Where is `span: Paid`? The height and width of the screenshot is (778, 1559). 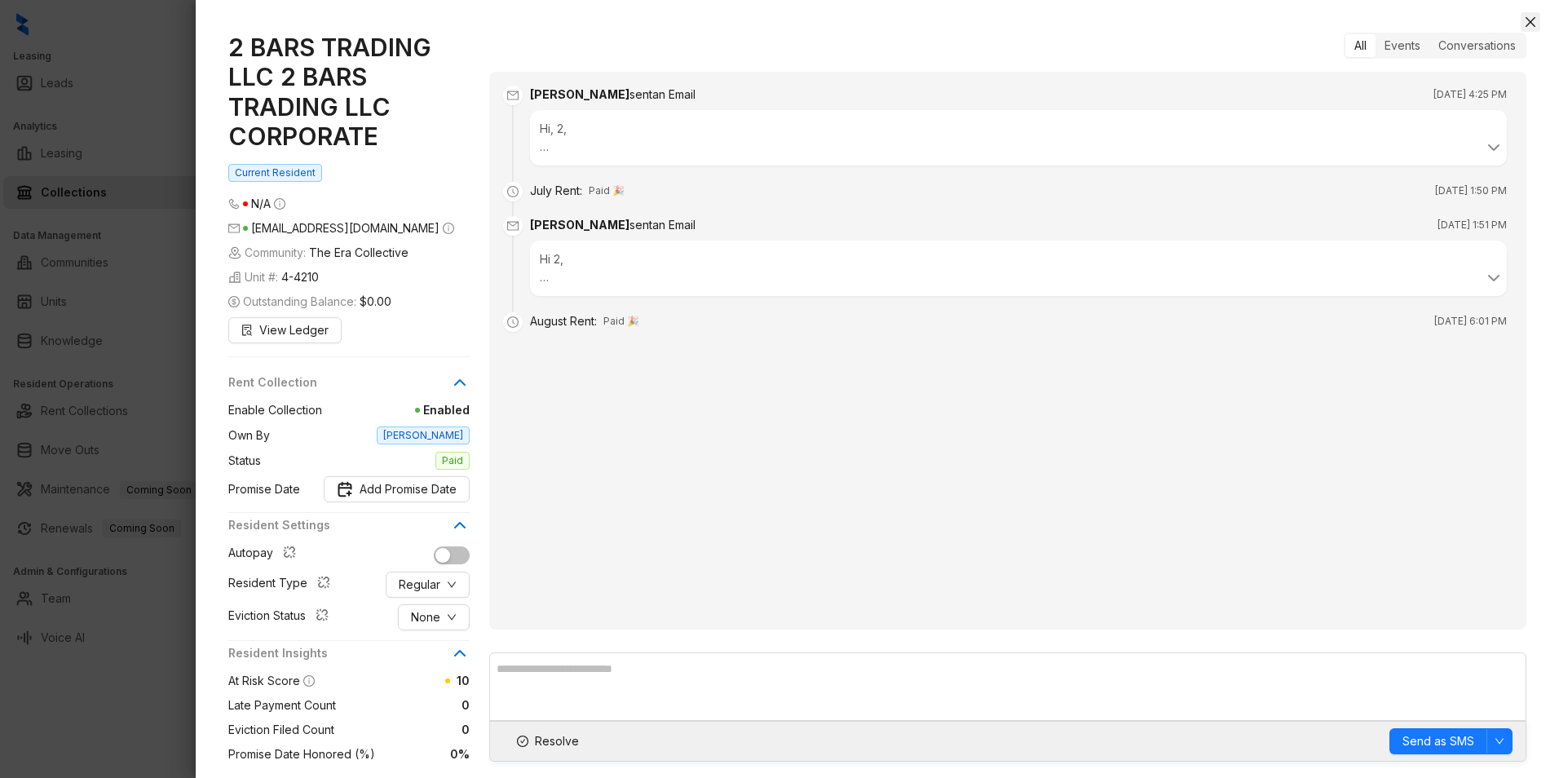
span: Paid is located at coordinates (453, 461).